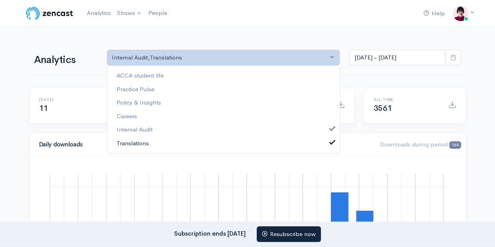 The width and height of the screenshot is (495, 247). I want to click on span: 3561, so click(383, 108).